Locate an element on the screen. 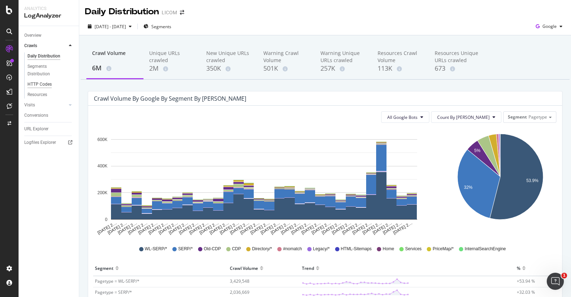  div: Segments Distribution is located at coordinates (47, 70).